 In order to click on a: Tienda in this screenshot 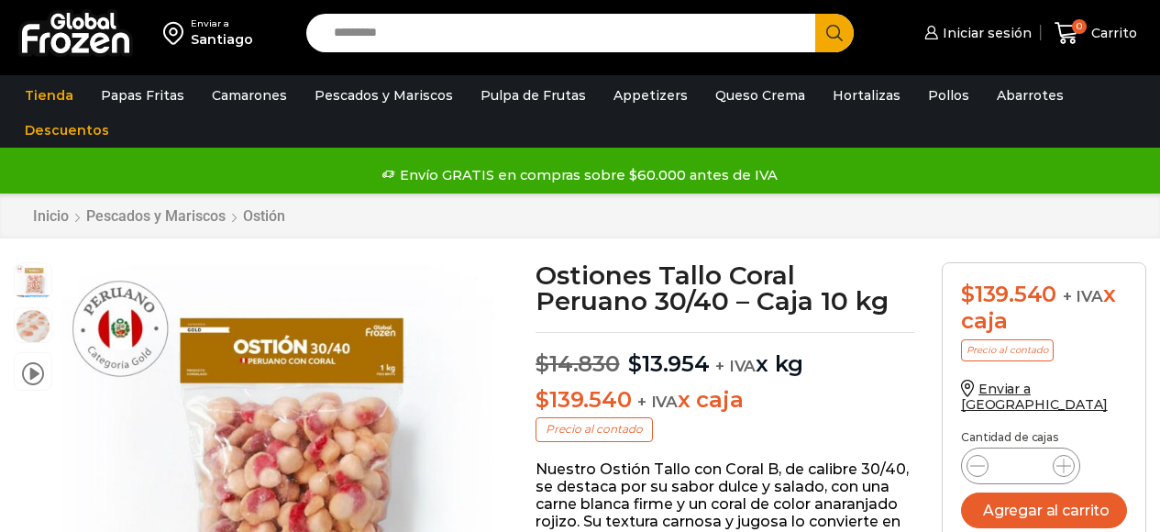, I will do `click(49, 95)`.